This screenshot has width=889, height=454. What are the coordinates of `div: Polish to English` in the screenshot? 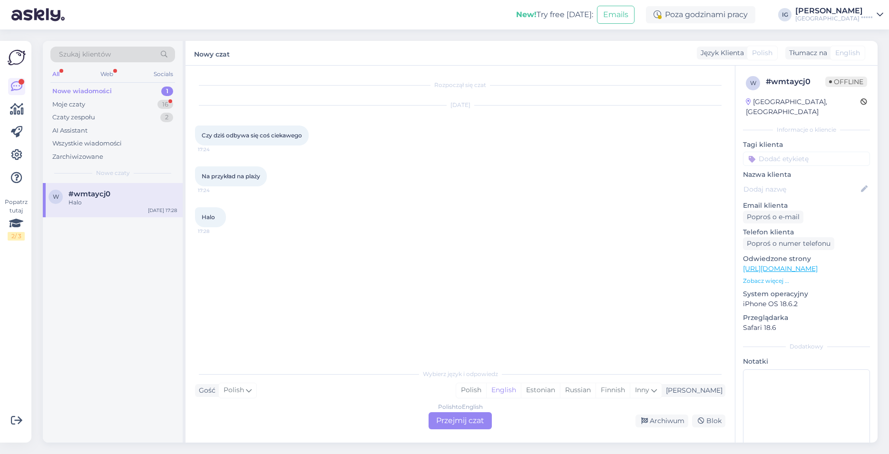 It's located at (460, 407).